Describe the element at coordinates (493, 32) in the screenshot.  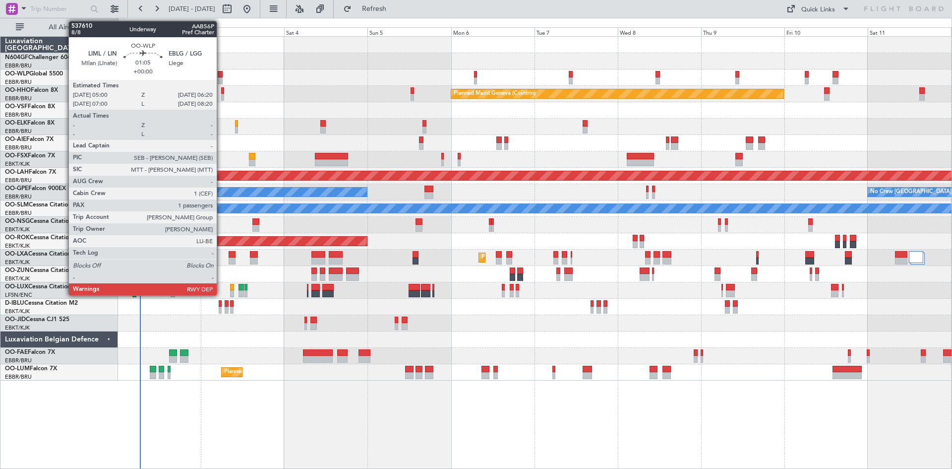
I see `div: Mon 6` at that location.